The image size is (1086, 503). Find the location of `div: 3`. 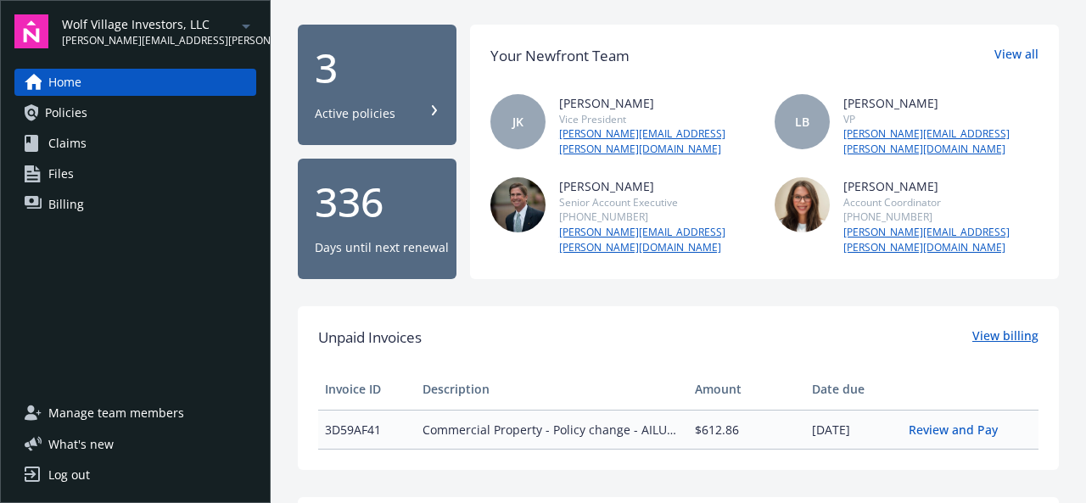

div: 3 is located at coordinates (377, 68).